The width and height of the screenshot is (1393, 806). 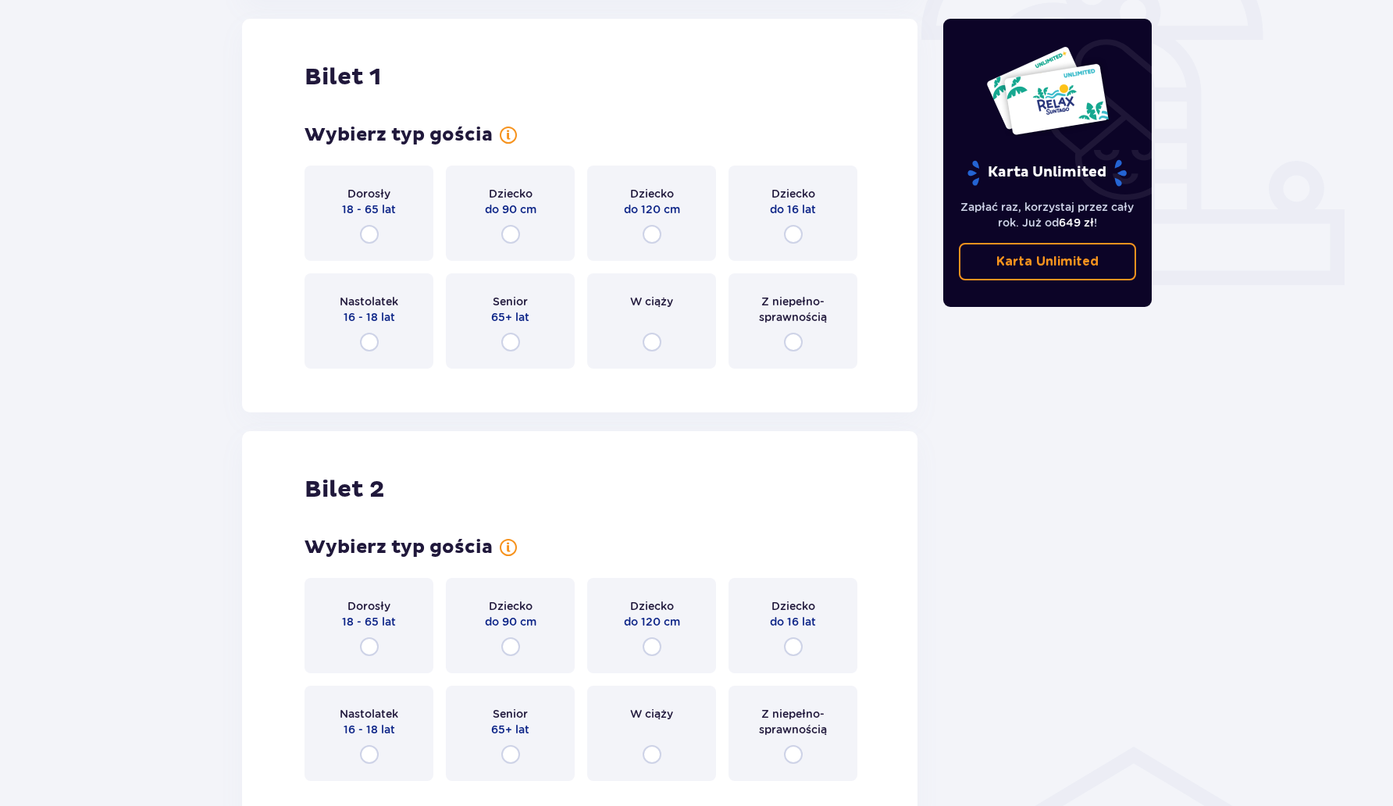 What do you see at coordinates (1076, 222) in the screenshot?
I see `span: 649 zł` at bounding box center [1076, 222].